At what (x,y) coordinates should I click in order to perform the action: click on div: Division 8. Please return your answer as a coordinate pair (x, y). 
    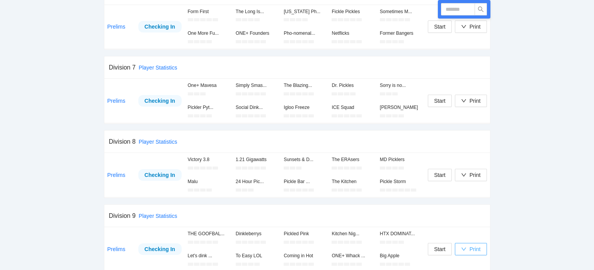
    Looking at the image, I should click on (122, 141).